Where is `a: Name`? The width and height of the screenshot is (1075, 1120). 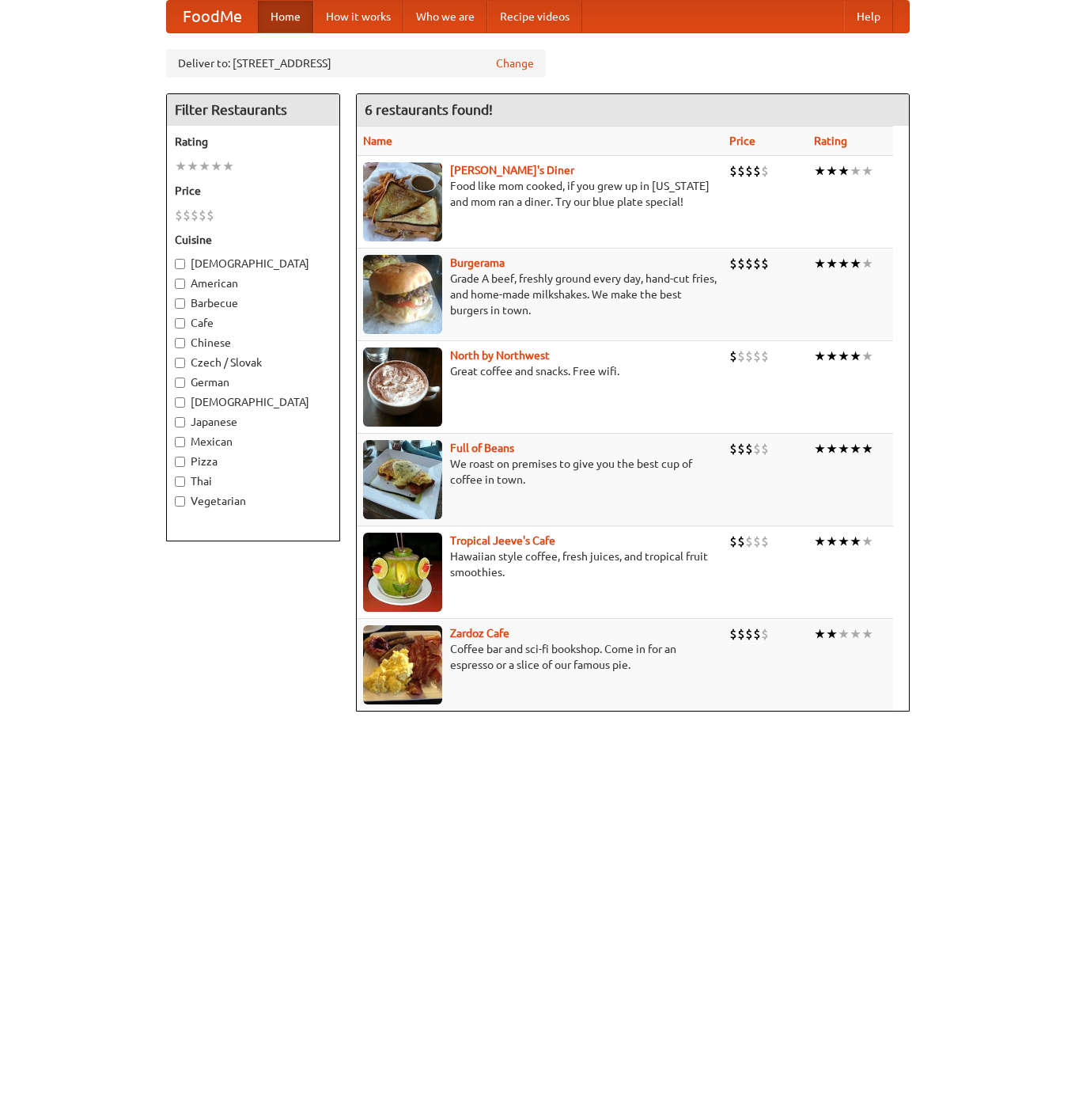 a: Name is located at coordinates (377, 141).